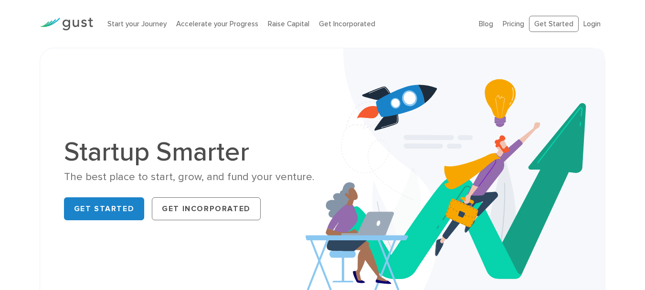 The height and width of the screenshot is (290, 645). What do you see at coordinates (66, 24) in the screenshot?
I see `img: Gust Logo` at bounding box center [66, 24].